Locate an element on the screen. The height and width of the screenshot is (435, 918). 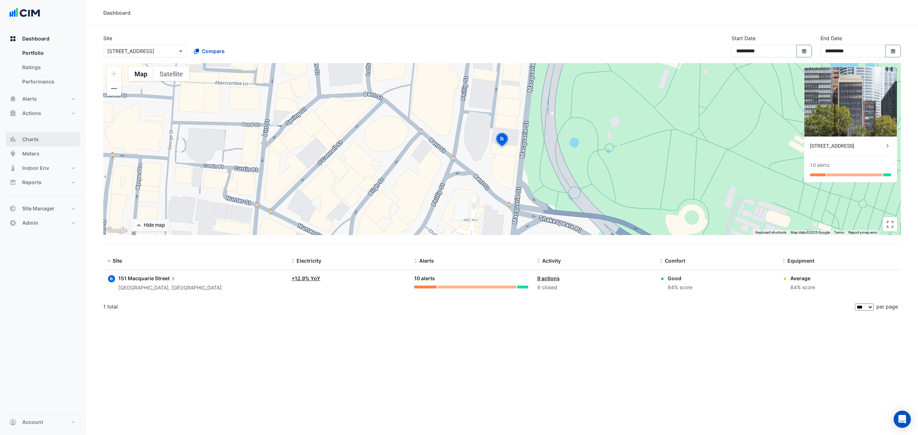
label: Site is located at coordinates (108, 38).